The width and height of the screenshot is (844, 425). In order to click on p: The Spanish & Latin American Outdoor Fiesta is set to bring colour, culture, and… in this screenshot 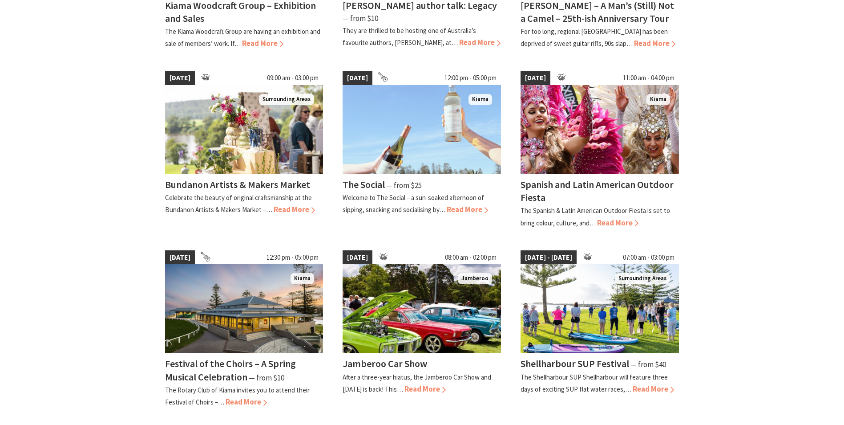, I will do `click(596, 216)`.